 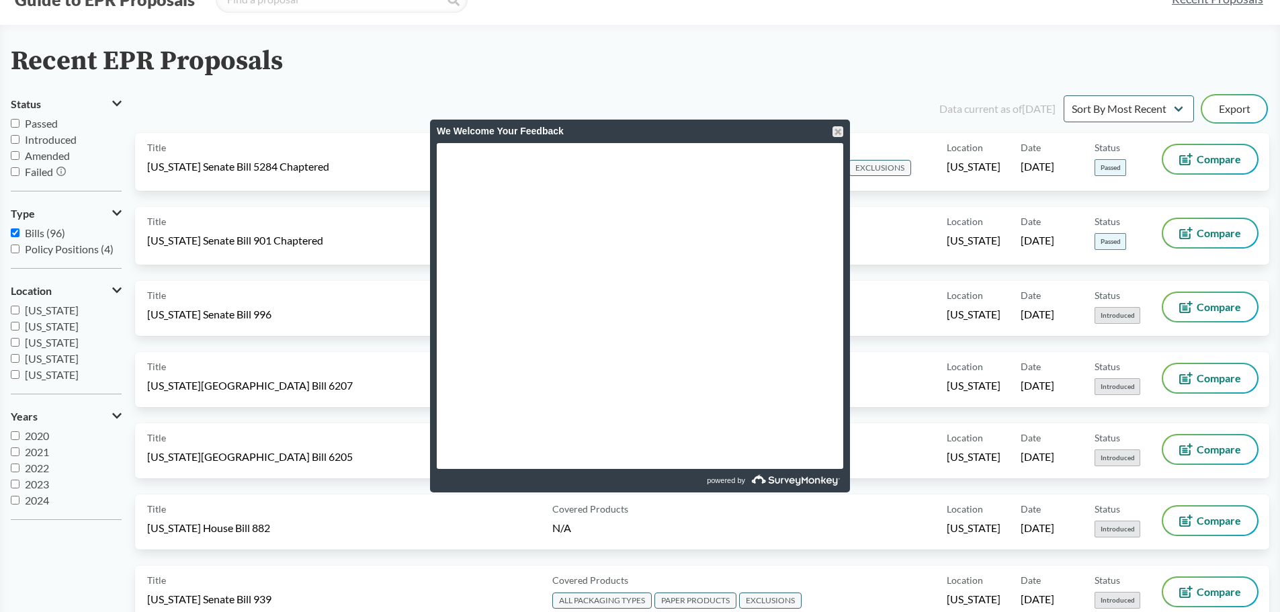 I want to click on h2: Recent EPR Proposals, so click(x=147, y=61).